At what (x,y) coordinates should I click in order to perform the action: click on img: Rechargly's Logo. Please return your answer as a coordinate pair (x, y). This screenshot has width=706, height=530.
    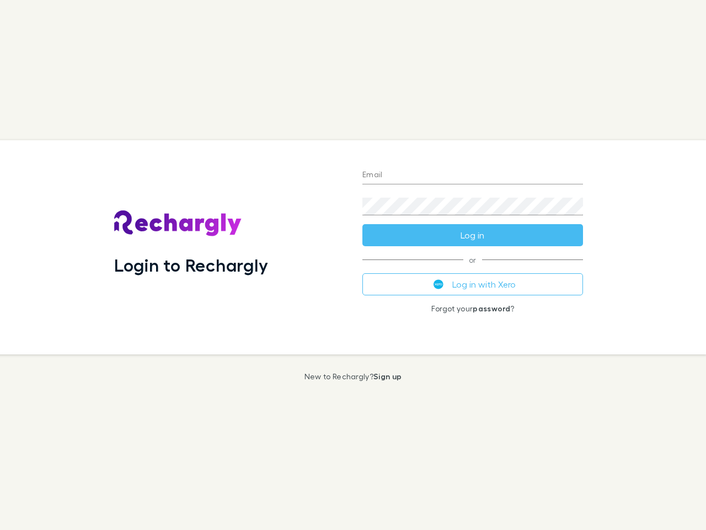
    Looking at the image, I should click on (178, 223).